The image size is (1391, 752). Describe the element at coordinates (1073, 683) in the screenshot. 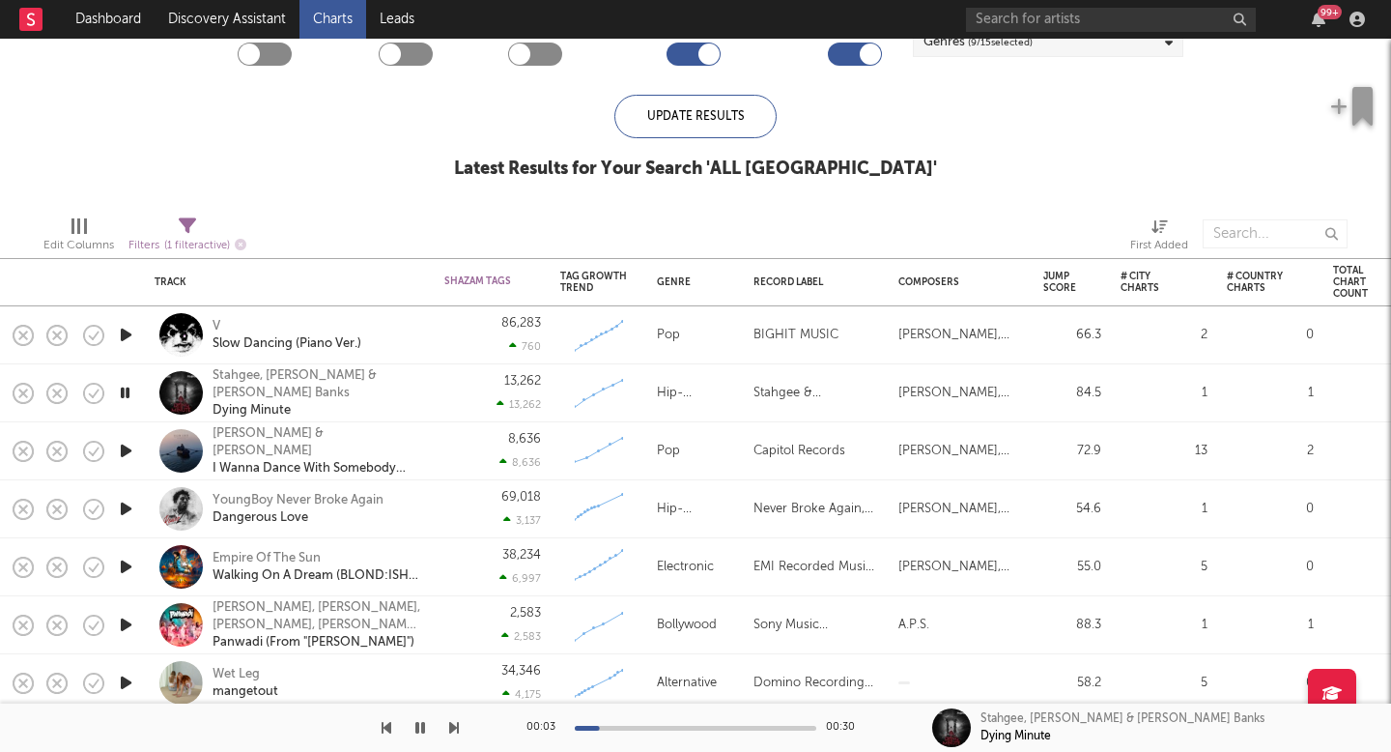

I see `div: 58.2` at that location.